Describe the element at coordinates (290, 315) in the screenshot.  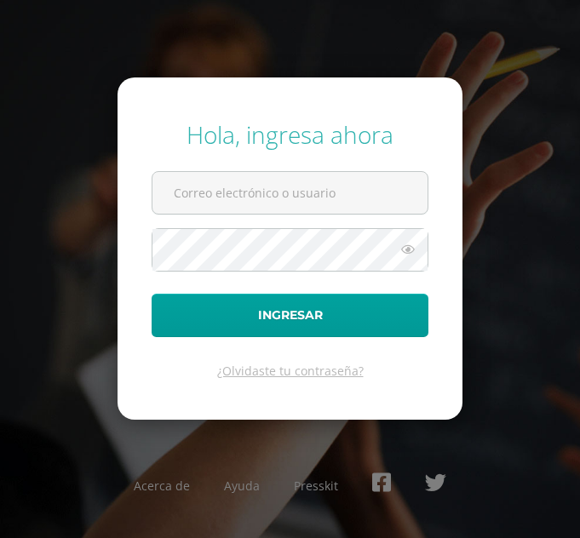
I see `button: Ingresar` at that location.